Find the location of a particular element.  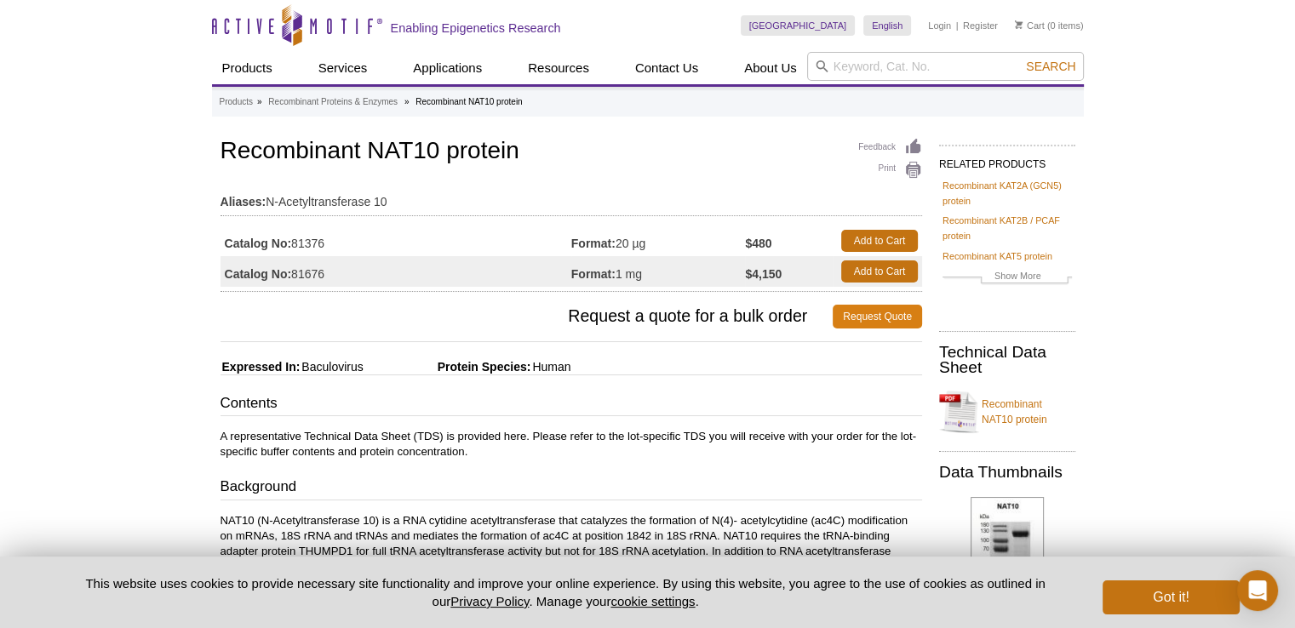

h1: Recombinant NAT10 protein is located at coordinates (571, 152).